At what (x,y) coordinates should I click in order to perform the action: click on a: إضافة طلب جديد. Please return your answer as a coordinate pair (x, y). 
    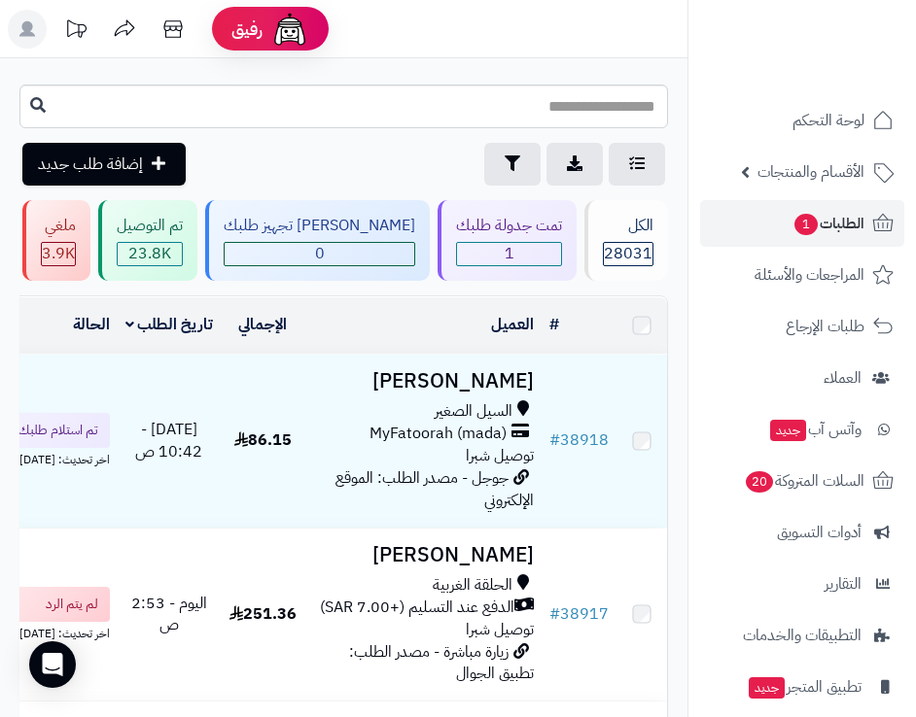
    Looking at the image, I should click on (104, 164).